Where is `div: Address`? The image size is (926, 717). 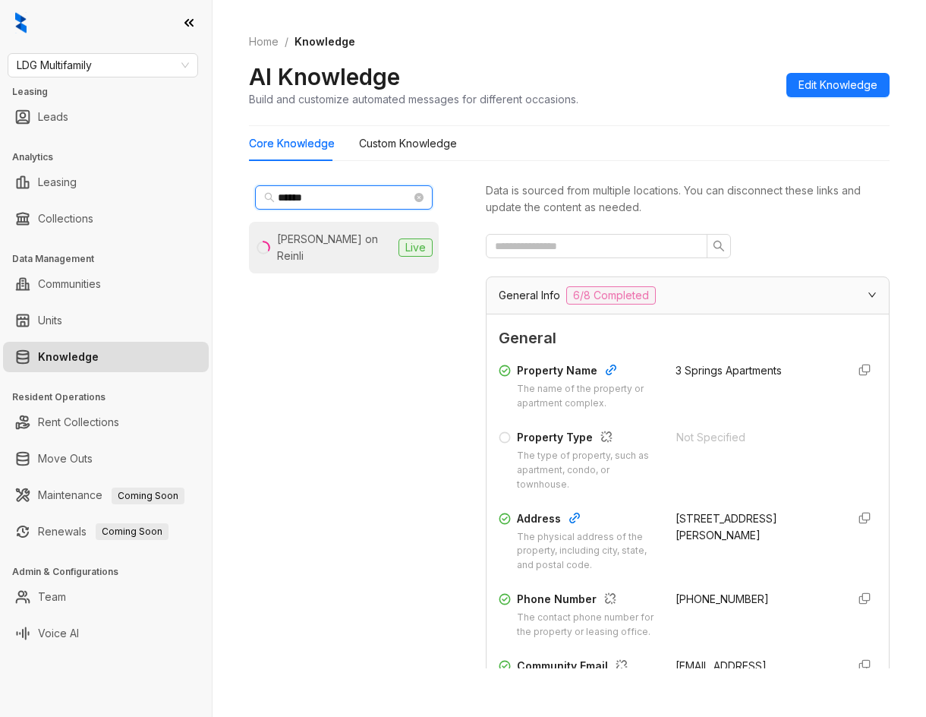 div: Address is located at coordinates (587, 520).